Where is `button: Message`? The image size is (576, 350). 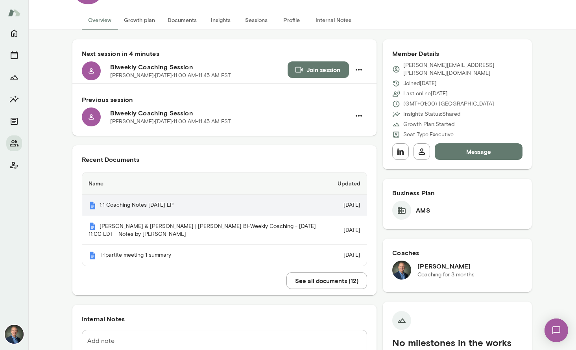 button: Message is located at coordinates (479, 152).